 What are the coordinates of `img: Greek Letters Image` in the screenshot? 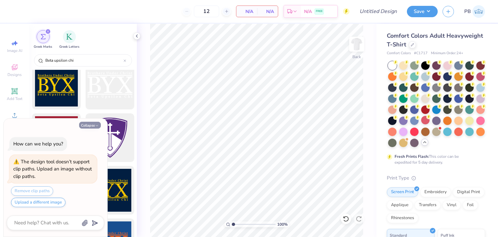 It's located at (69, 37).